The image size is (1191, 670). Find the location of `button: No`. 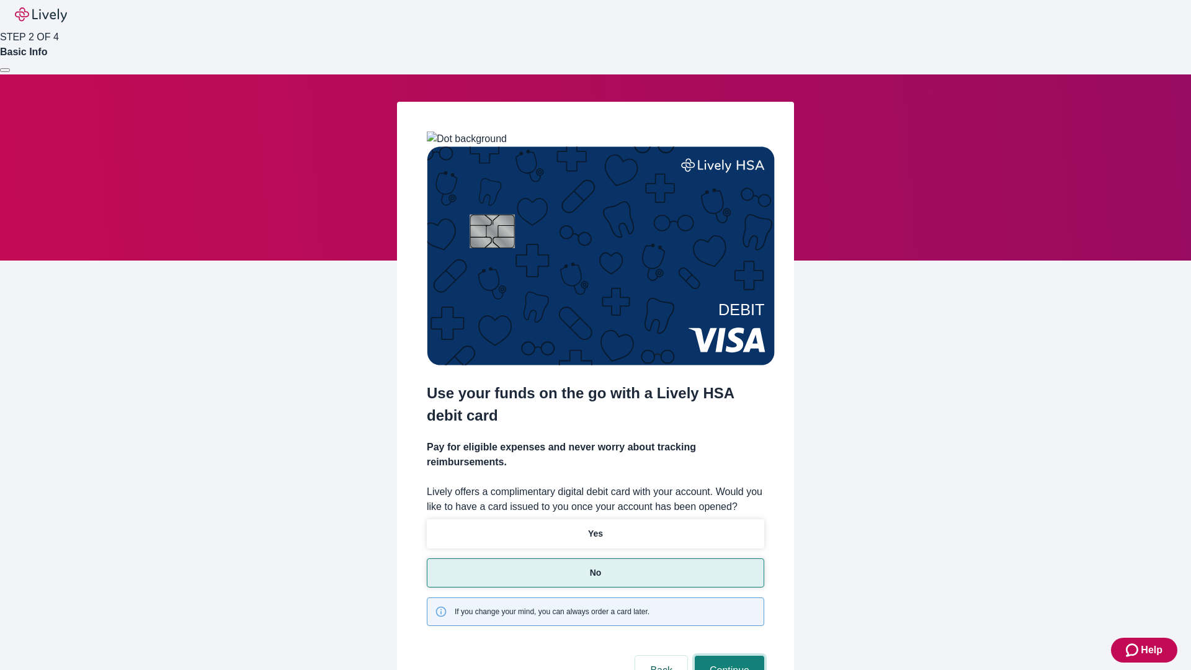

button: No is located at coordinates (595, 572).